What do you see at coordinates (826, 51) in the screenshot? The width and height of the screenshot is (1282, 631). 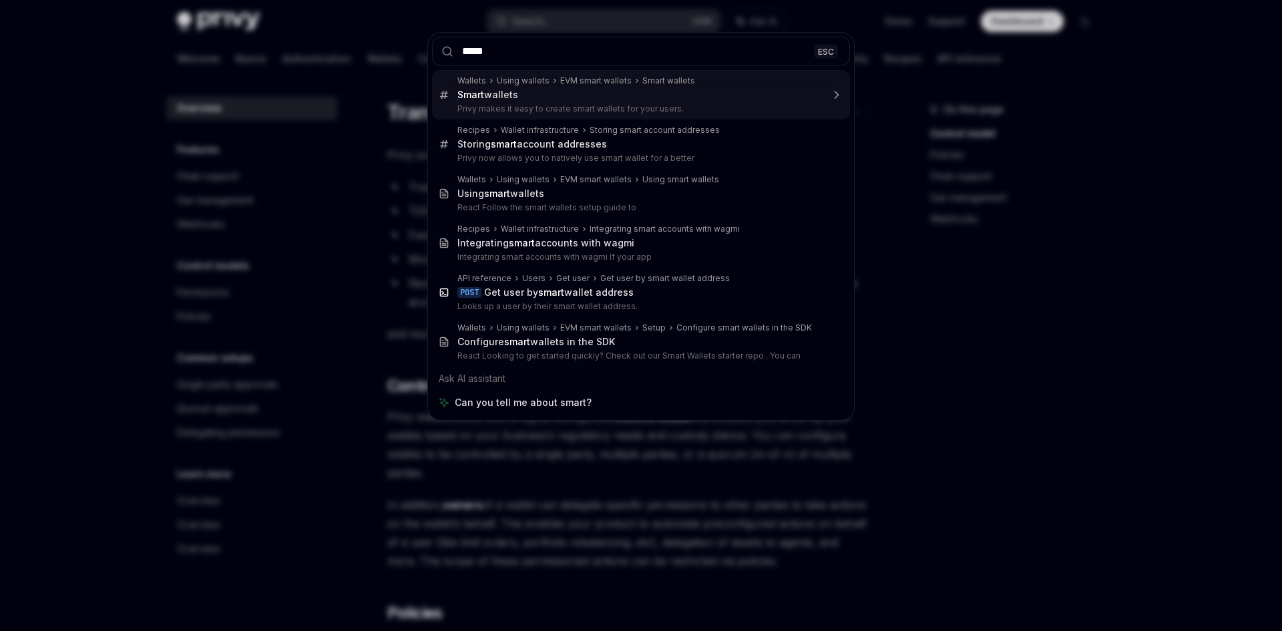 I see `div: ESC` at bounding box center [826, 51].